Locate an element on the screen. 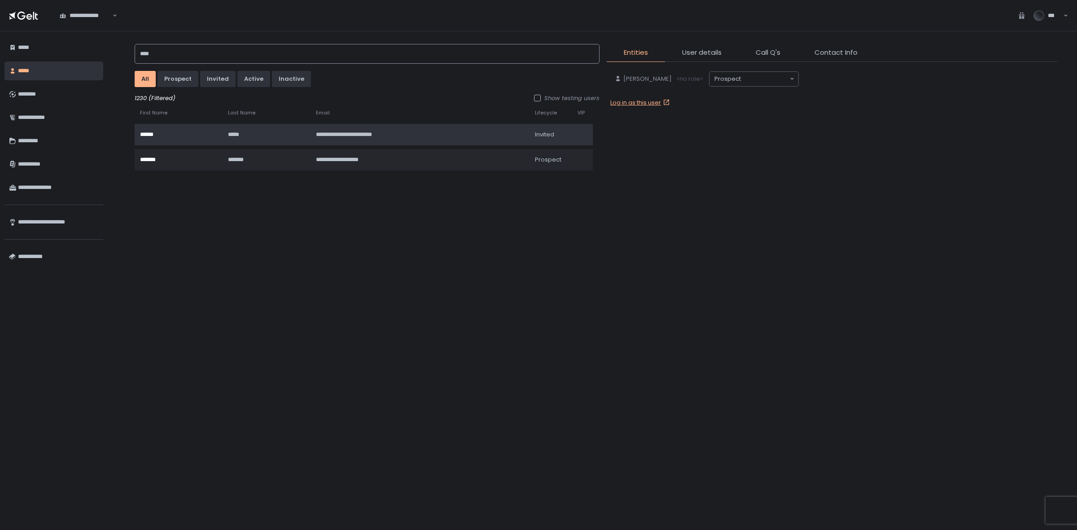  button: inactive is located at coordinates (291, 79).